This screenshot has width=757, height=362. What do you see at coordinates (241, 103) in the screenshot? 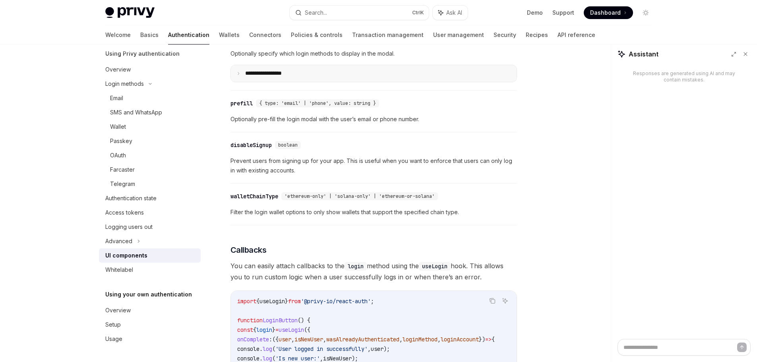
I see `div: prefill` at bounding box center [241, 103].